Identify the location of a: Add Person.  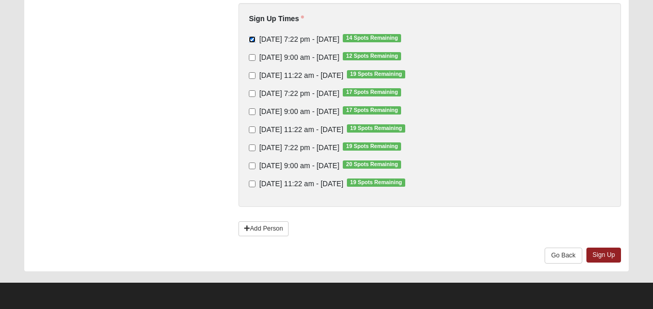
(263, 229).